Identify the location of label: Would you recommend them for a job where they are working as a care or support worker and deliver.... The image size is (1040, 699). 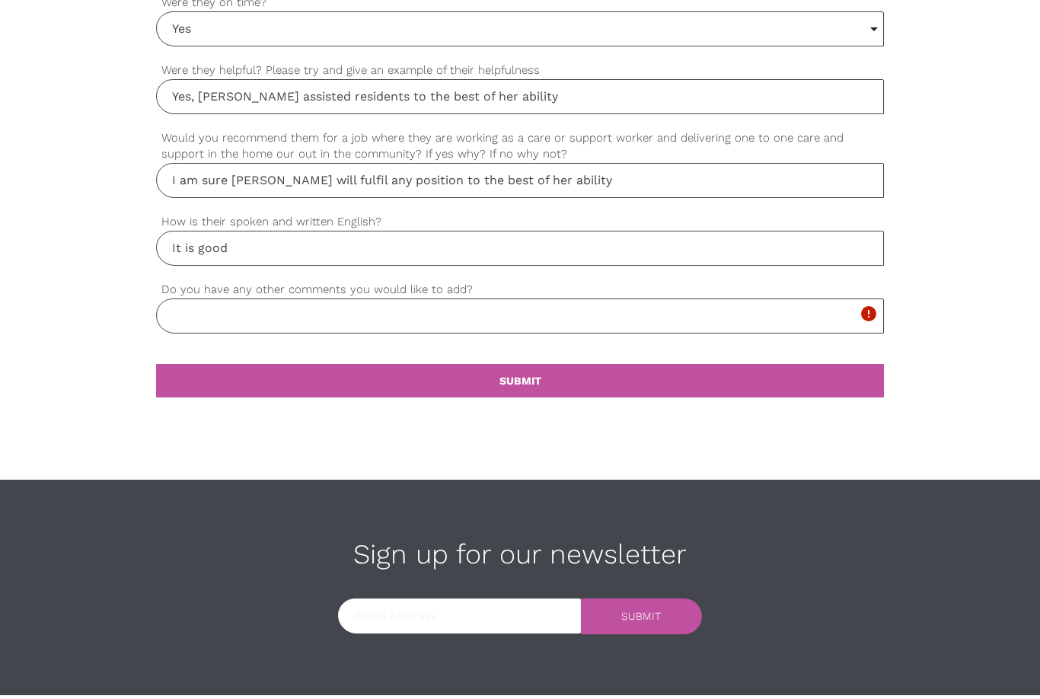
(520, 146).